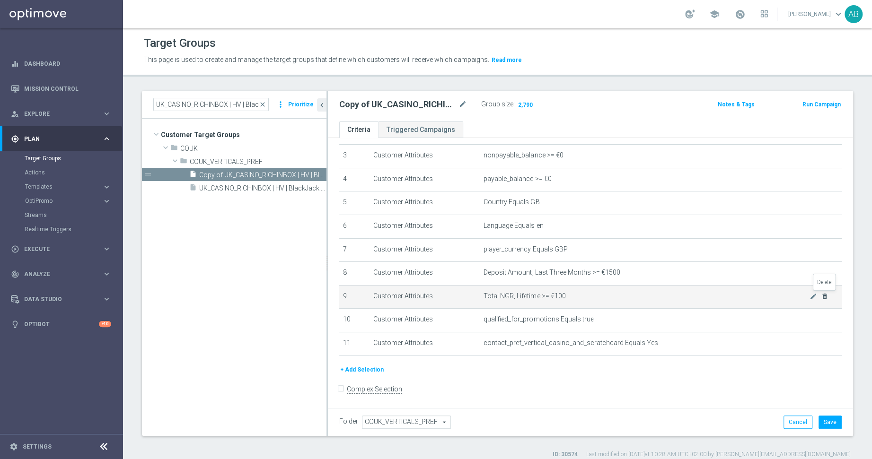 This screenshot has height=459, width=872. Describe the element at coordinates (349, 421) in the screenshot. I see `label: Folder` at that location.